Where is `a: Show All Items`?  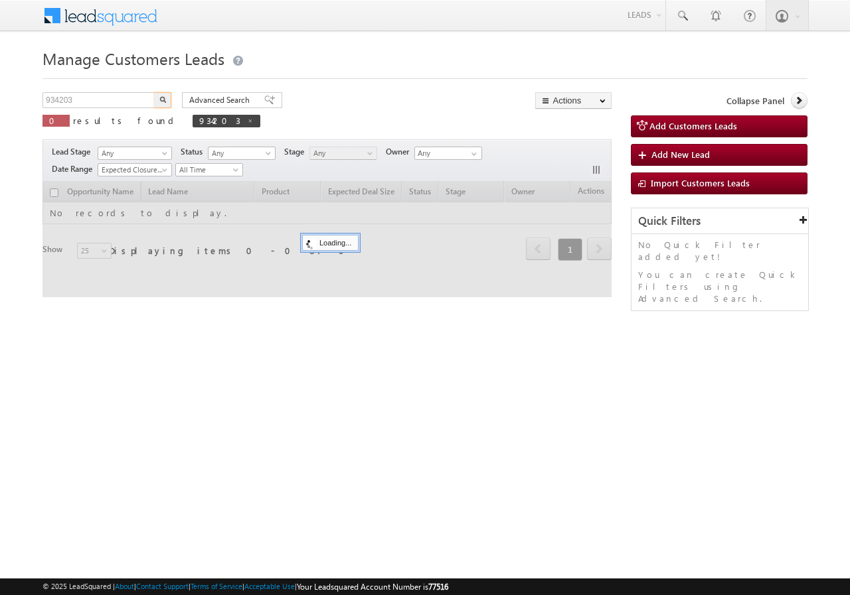
a: Show All Items is located at coordinates (472, 154).